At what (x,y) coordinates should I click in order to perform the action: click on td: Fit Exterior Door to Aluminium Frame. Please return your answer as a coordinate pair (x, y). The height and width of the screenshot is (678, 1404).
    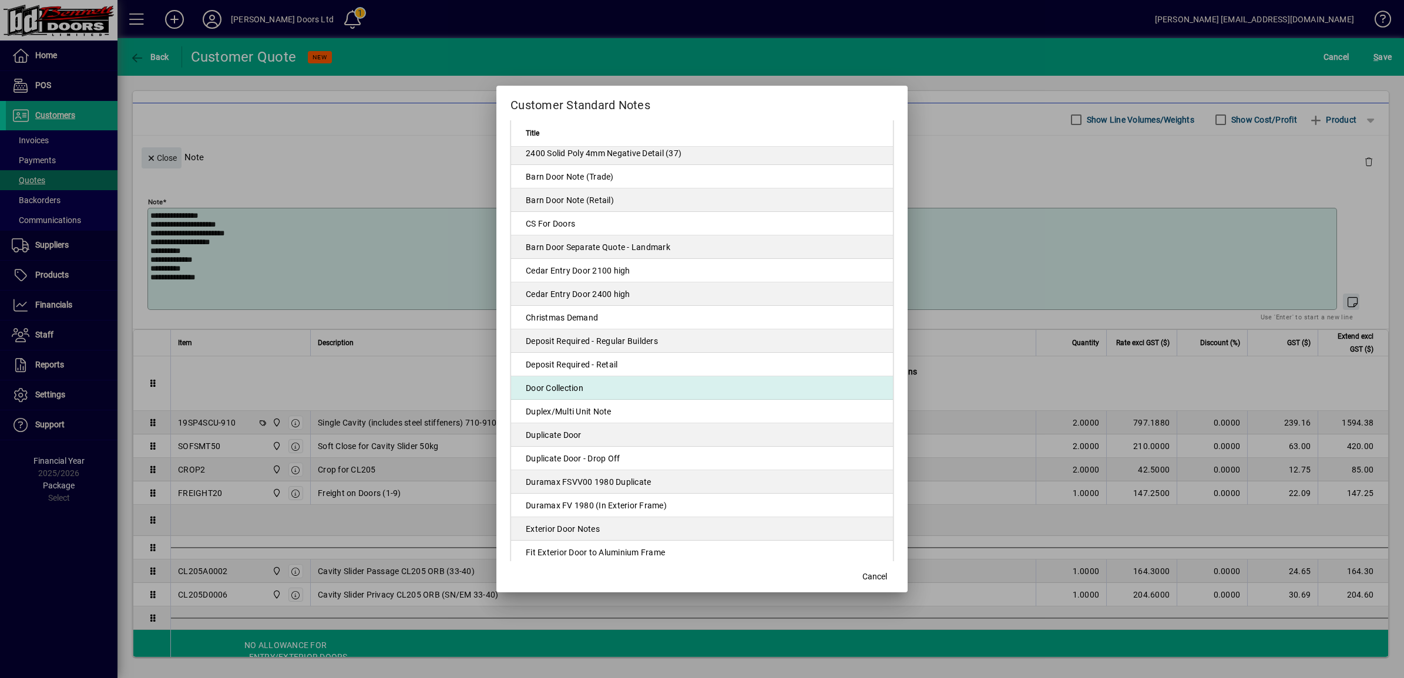
    Looking at the image, I should click on (702, 553).